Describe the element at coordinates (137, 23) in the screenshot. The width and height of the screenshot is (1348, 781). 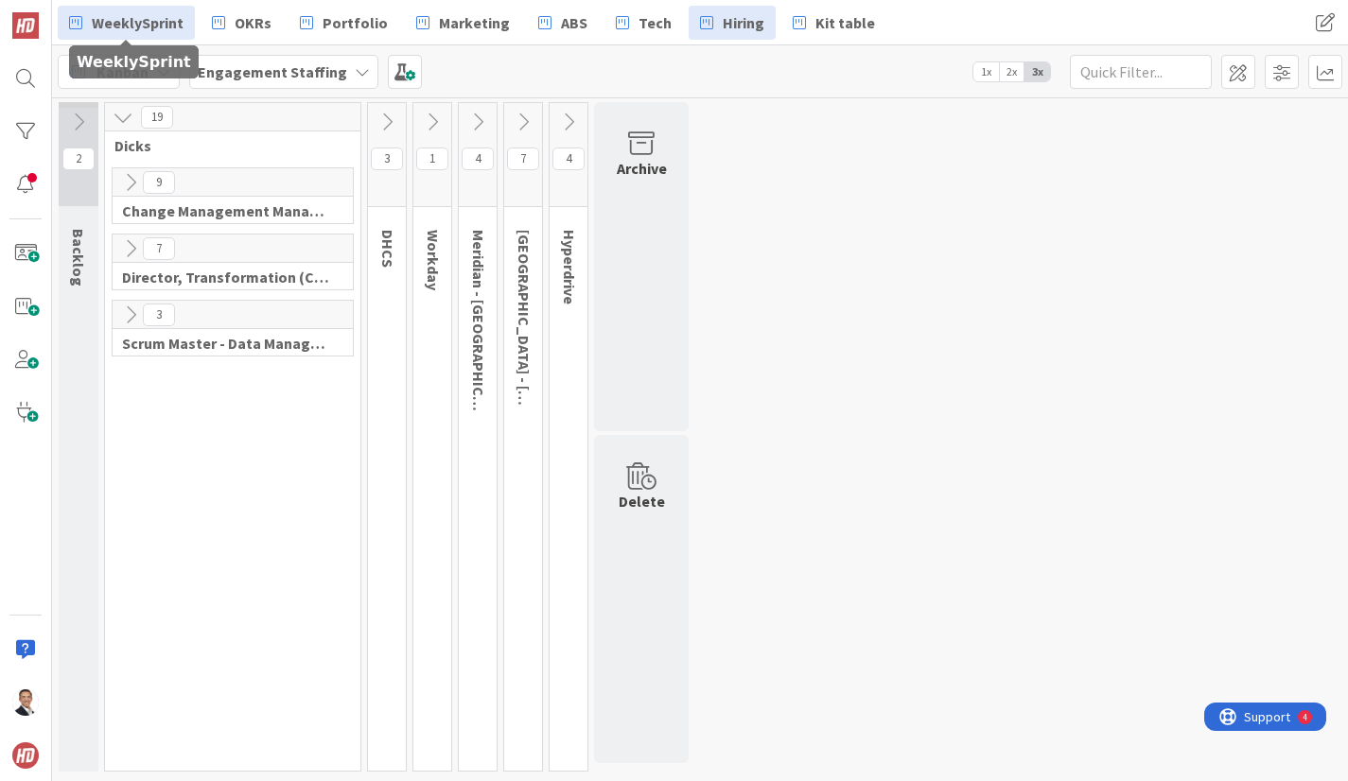
I see `span: WeeklySprint` at that location.